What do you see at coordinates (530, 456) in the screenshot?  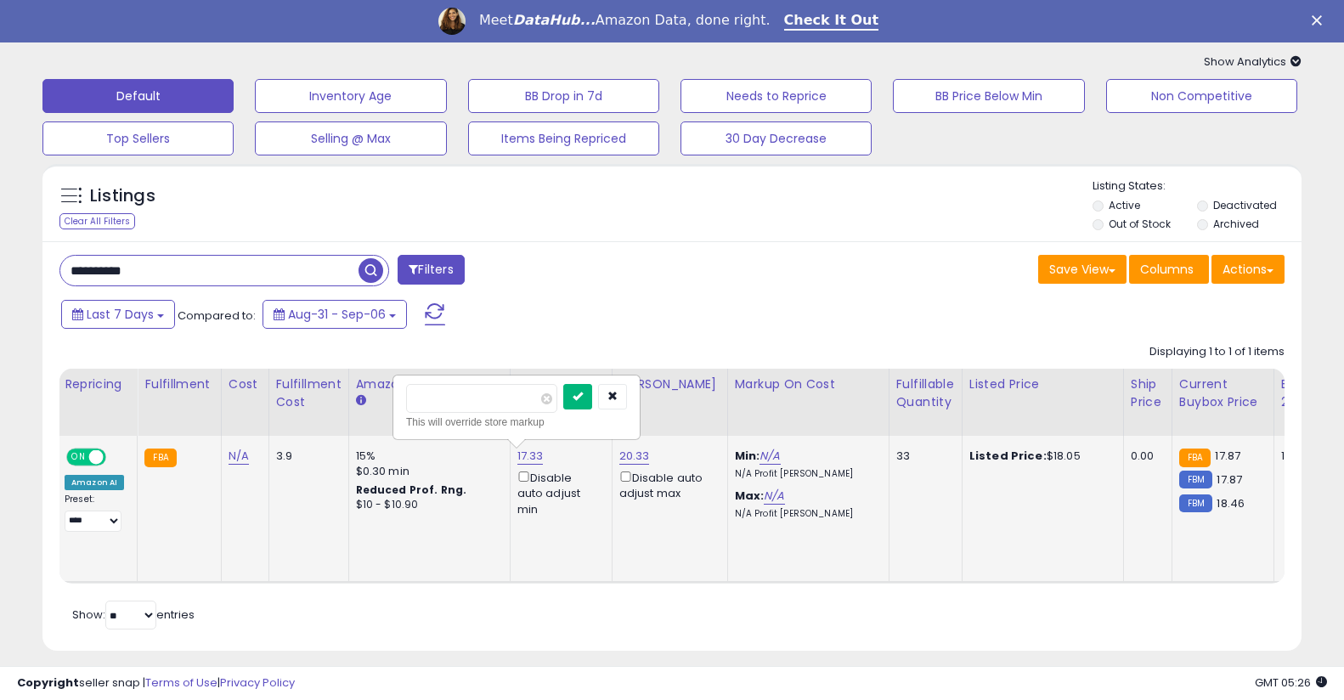 I see `a: 17.33` at bounding box center [530, 456].